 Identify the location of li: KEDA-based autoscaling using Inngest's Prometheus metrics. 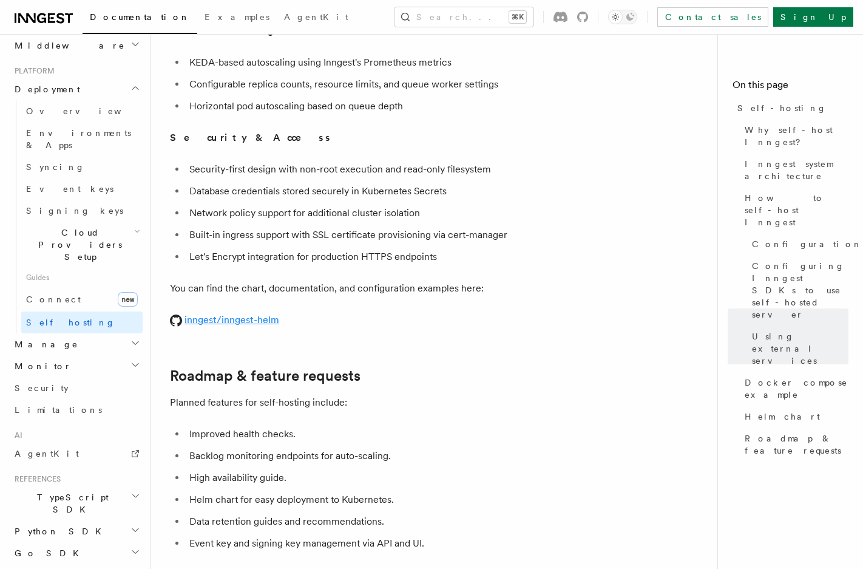
(421, 63).